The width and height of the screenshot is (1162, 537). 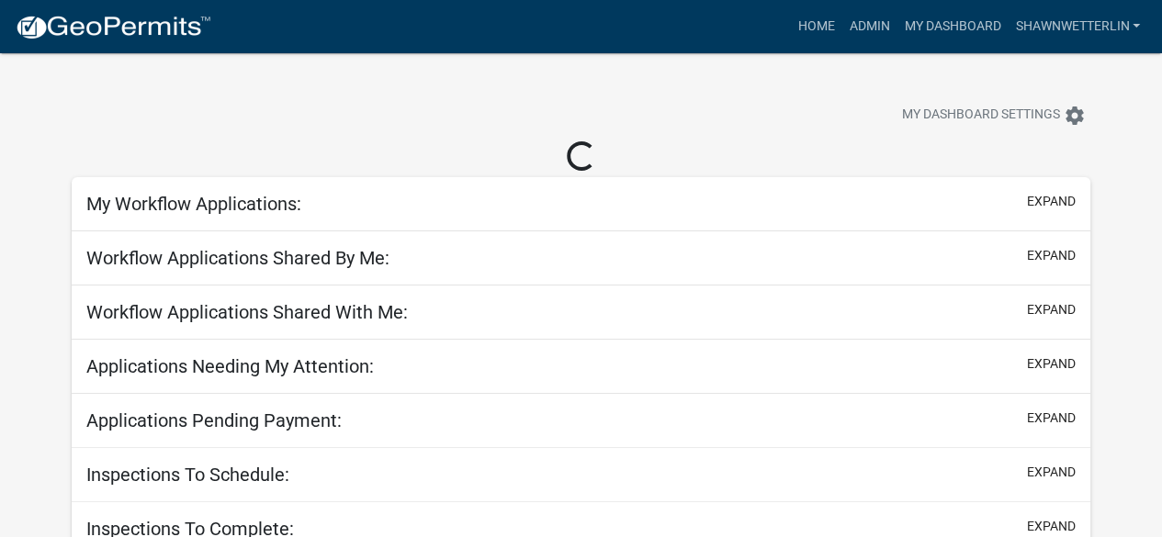 What do you see at coordinates (214, 421) in the screenshot?
I see `h5: Applications Pending Payment:` at bounding box center [214, 421].